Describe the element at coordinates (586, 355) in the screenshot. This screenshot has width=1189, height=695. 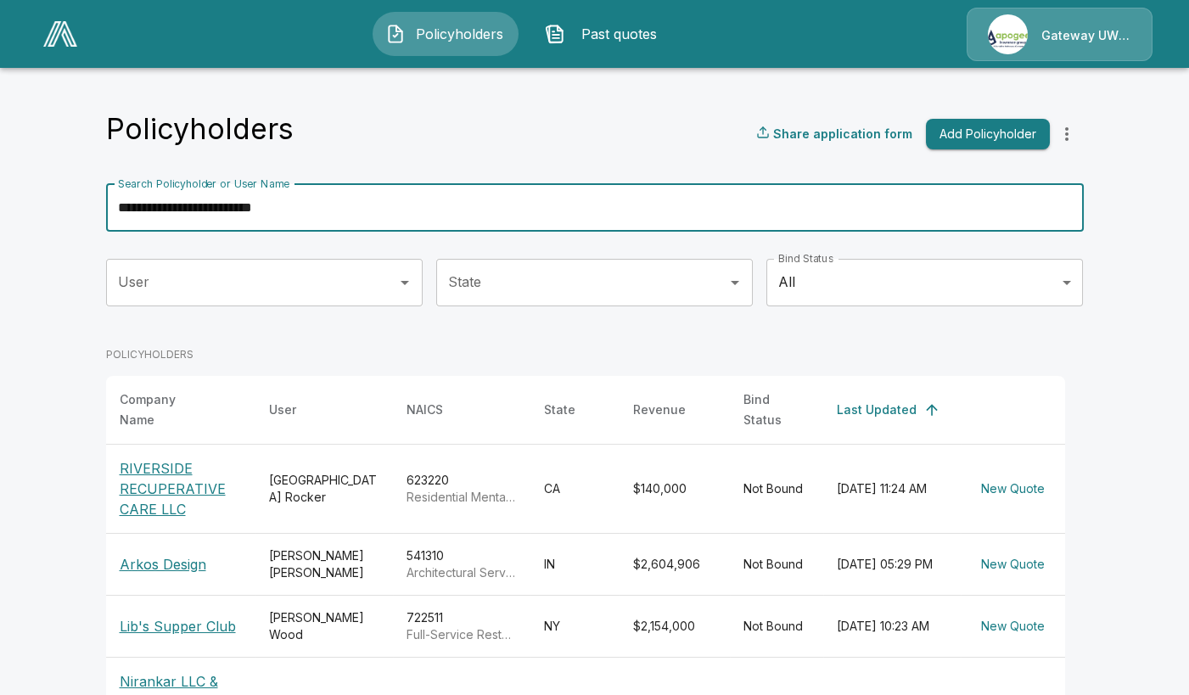
I see `p: POLICYHOLDERS` at that location.